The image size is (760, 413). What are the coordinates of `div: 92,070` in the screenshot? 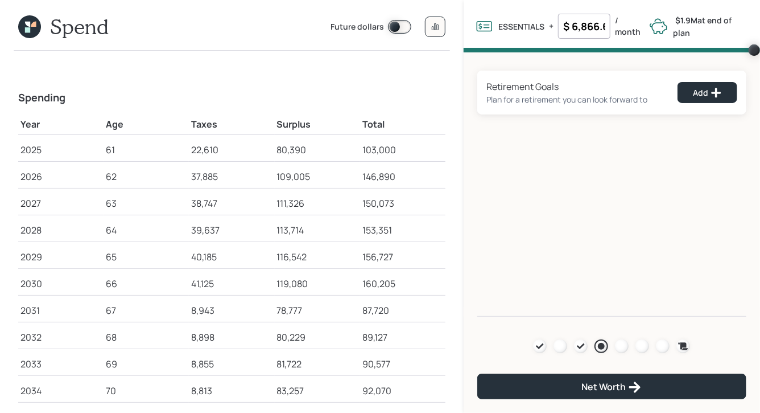 It's located at (403, 390).